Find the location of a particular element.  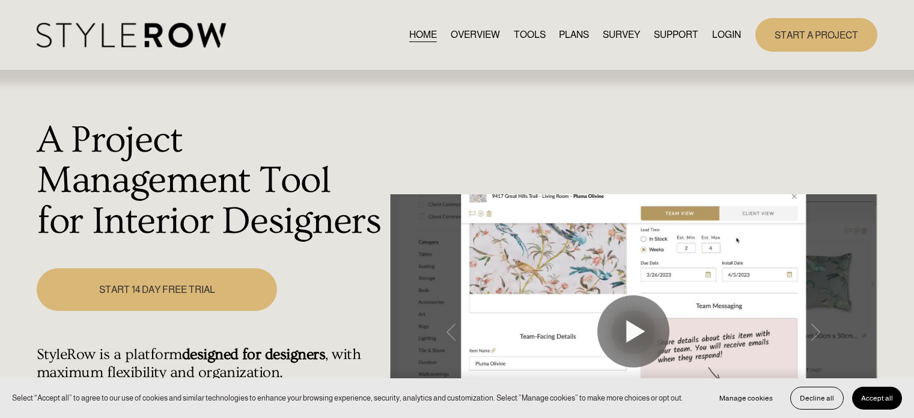

a: HOME is located at coordinates (423, 34).